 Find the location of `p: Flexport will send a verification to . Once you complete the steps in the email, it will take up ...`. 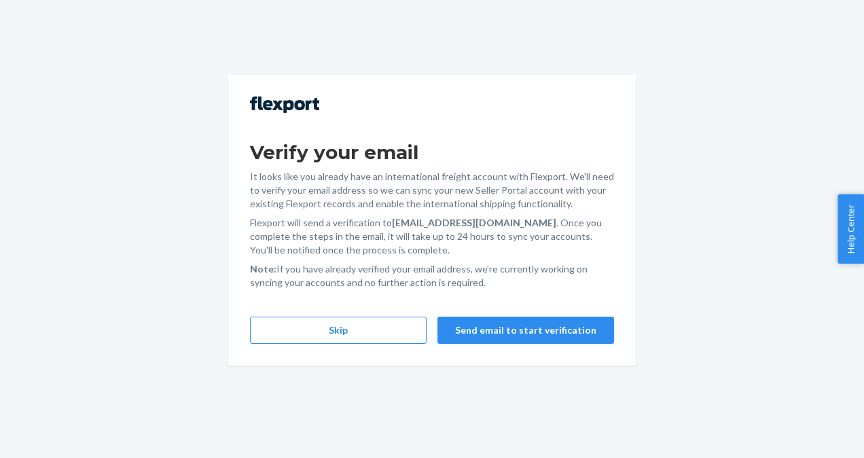

p: Flexport will send a verification to . Once you complete the steps in the email, it will take up ... is located at coordinates (432, 236).